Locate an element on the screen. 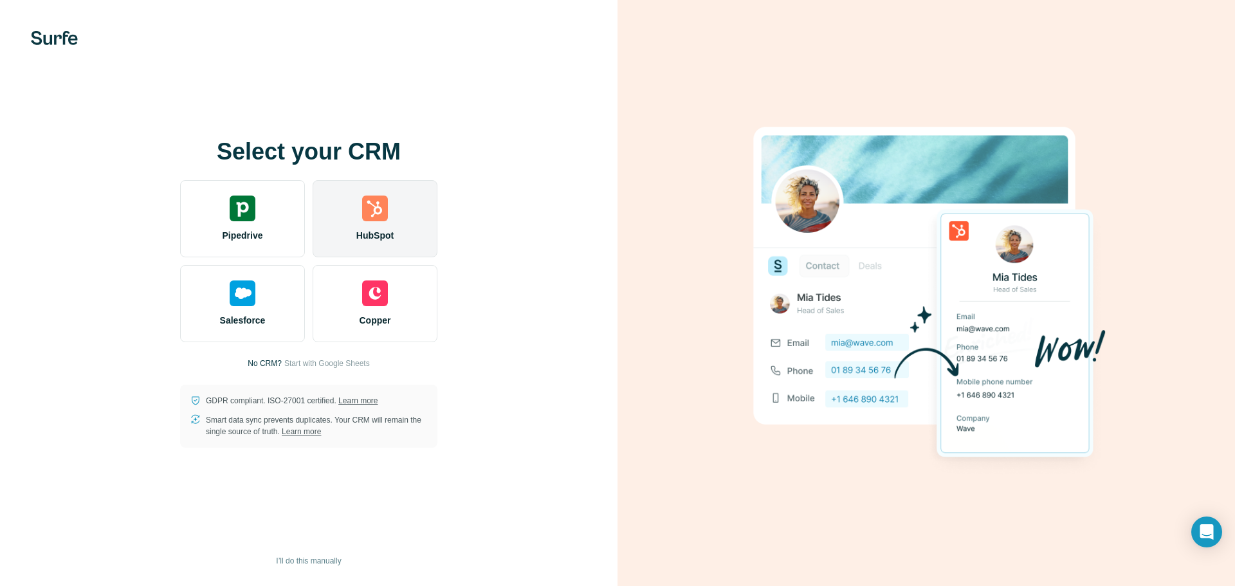  img: hubspot's logo is located at coordinates (375, 208).